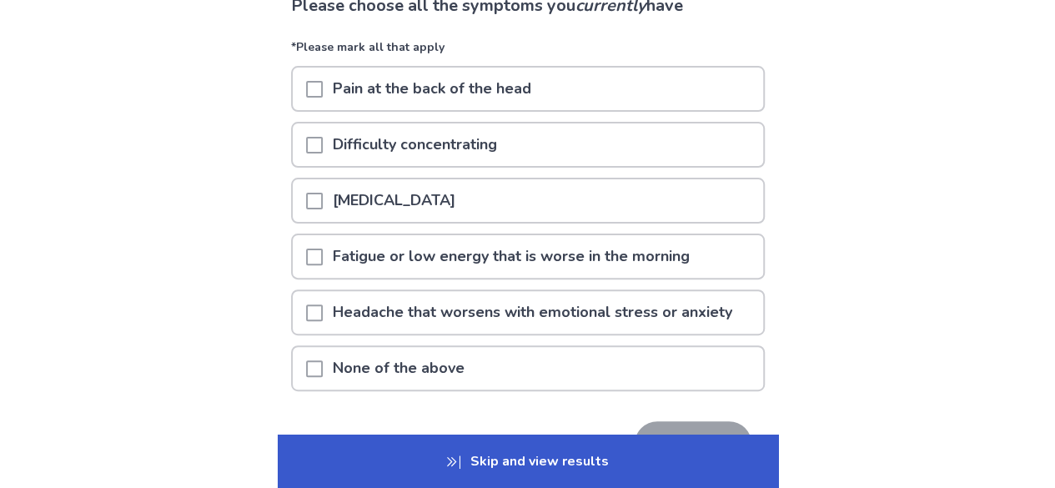 The height and width of the screenshot is (488, 1055). I want to click on button: Next, so click(693, 444).